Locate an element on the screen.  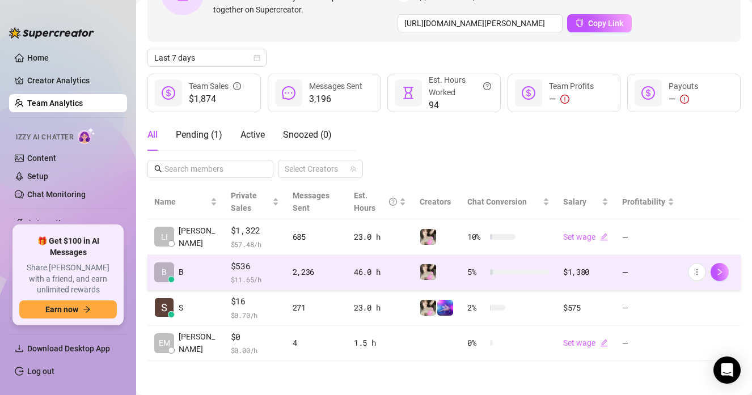
span: message is located at coordinates (289, 93).